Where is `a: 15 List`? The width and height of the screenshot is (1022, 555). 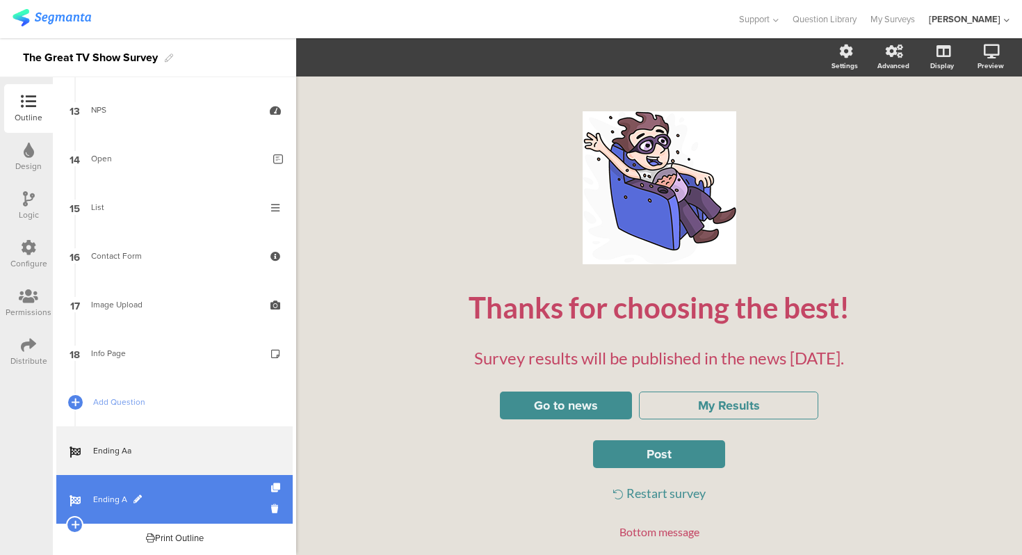
a: 15 List is located at coordinates (174, 207).